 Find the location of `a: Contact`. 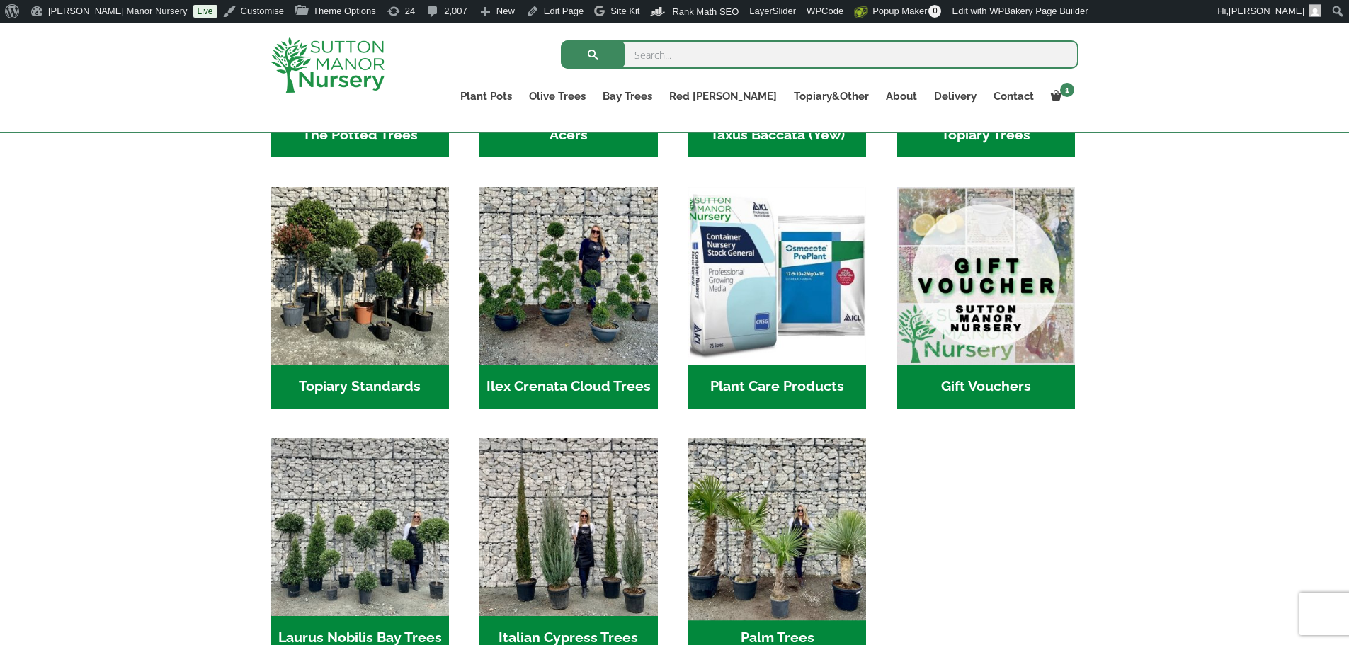

a: Contact is located at coordinates (1013, 96).